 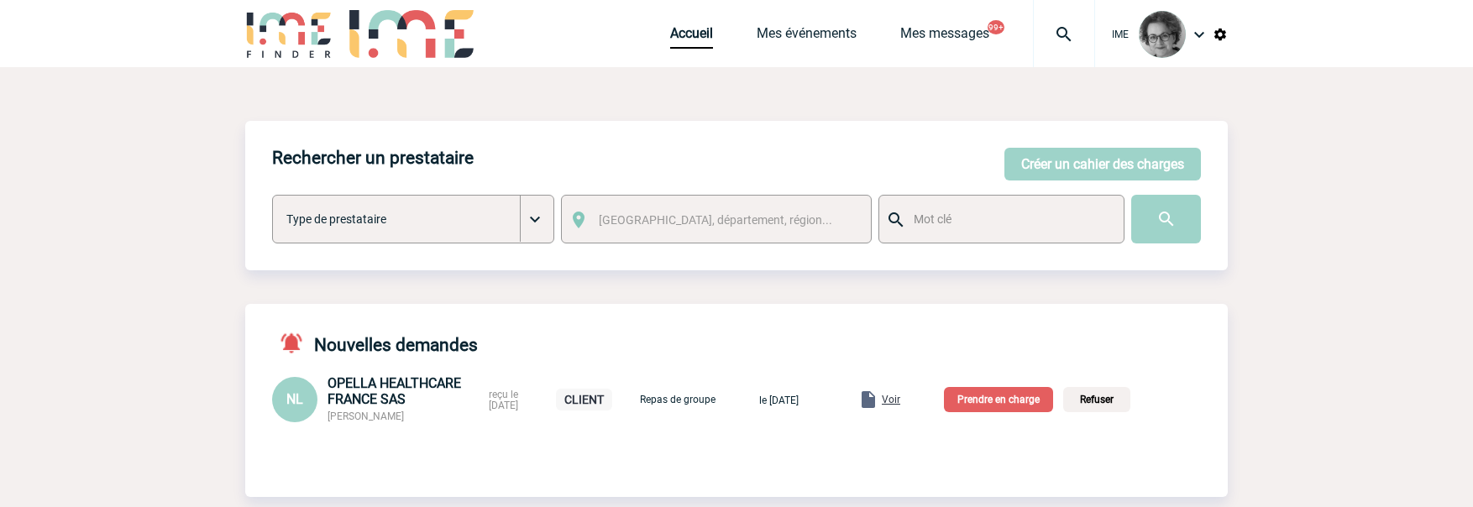 What do you see at coordinates (1162, 34) in the screenshot?
I see `img: 101028-0.jpg` at bounding box center [1162, 34].